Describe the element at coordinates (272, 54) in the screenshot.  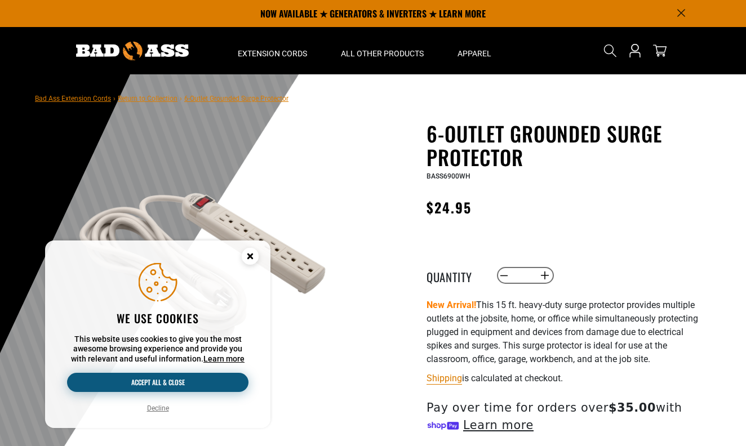
I see `span: Extension Cords` at that location.